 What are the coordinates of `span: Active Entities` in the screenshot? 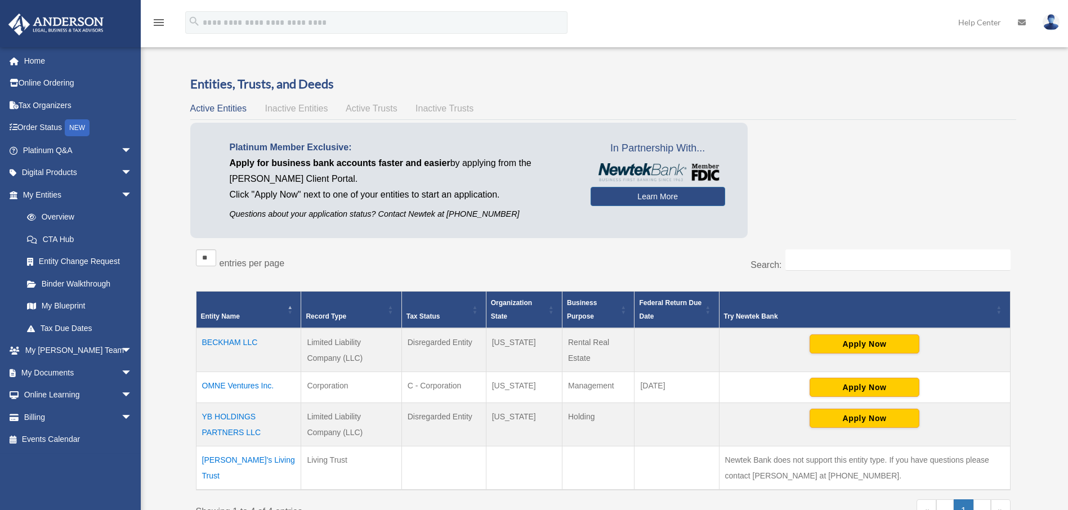 It's located at (218, 108).